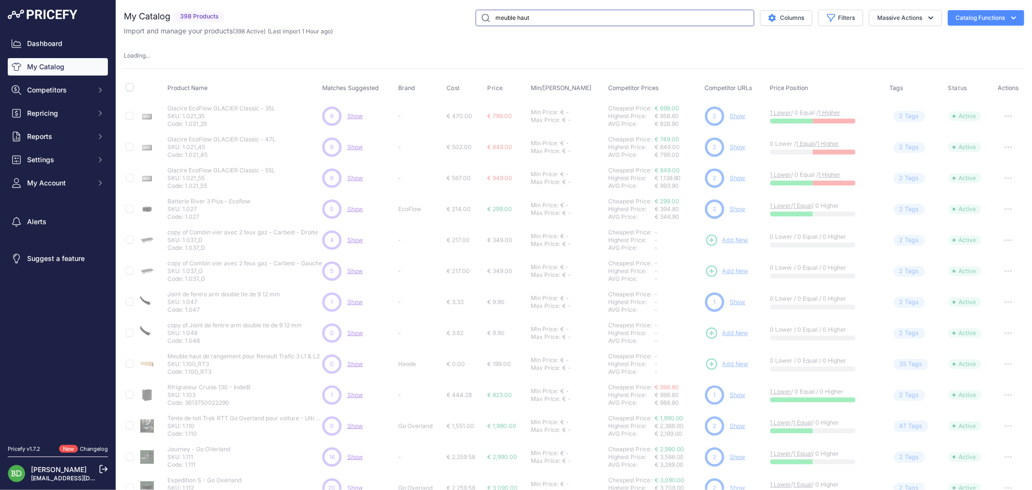  Describe the element at coordinates (221, 108) in the screenshot. I see `p: Glacire EcoFlow GLACIER Classic - 35L` at that location.